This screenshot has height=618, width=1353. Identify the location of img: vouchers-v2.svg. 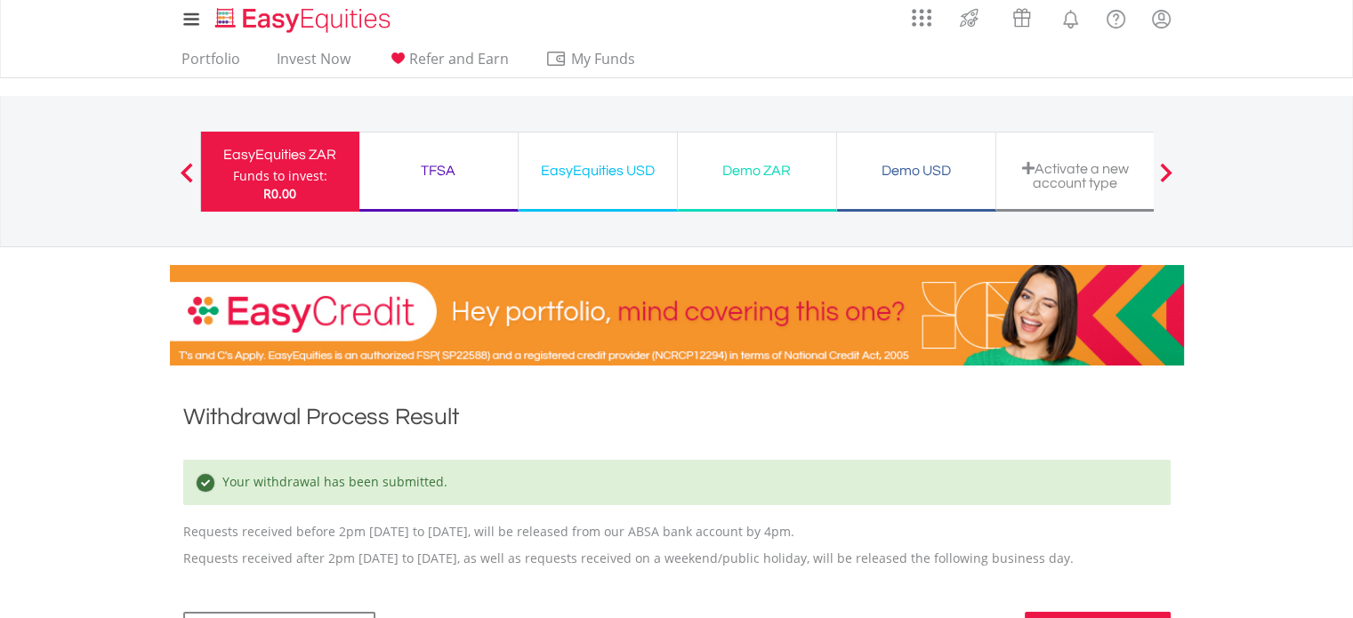
(1021, 18).